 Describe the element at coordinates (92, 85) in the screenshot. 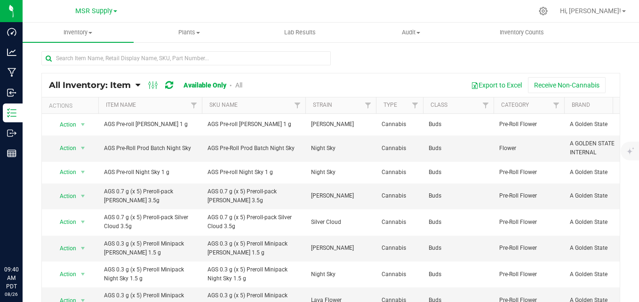

I see `a: All Inventory: Item` at that location.